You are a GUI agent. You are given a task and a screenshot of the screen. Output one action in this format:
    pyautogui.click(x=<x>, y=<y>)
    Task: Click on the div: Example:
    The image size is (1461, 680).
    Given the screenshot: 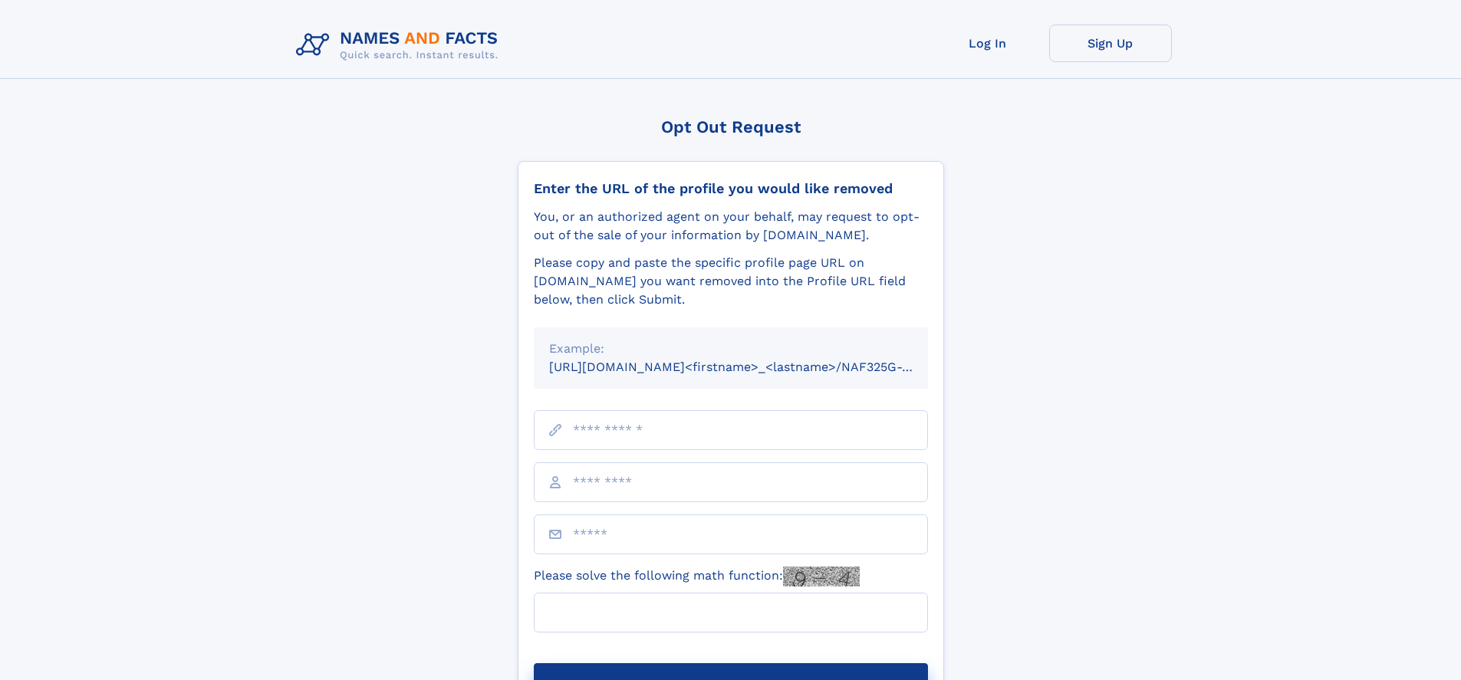 What is the action you would take?
    pyautogui.click(x=731, y=349)
    